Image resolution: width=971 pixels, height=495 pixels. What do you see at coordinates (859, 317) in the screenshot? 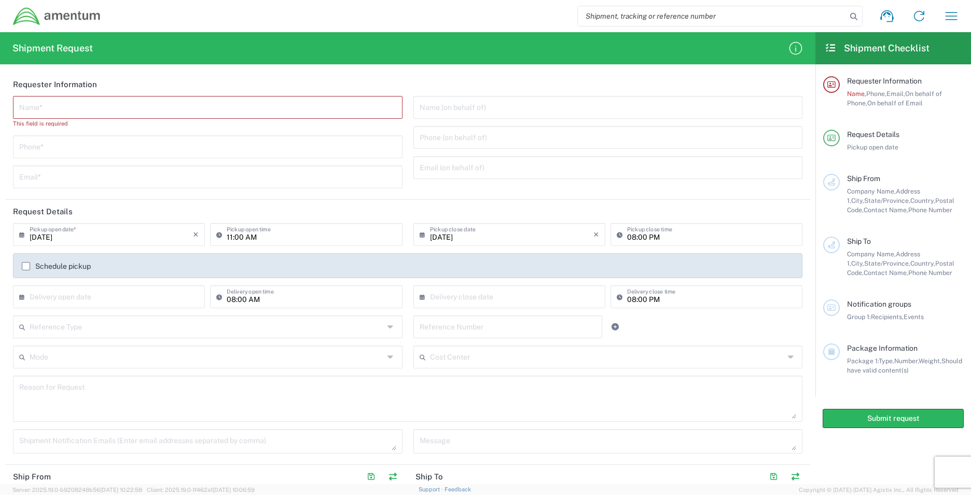
I see `span: Group 1:` at bounding box center [859, 317].